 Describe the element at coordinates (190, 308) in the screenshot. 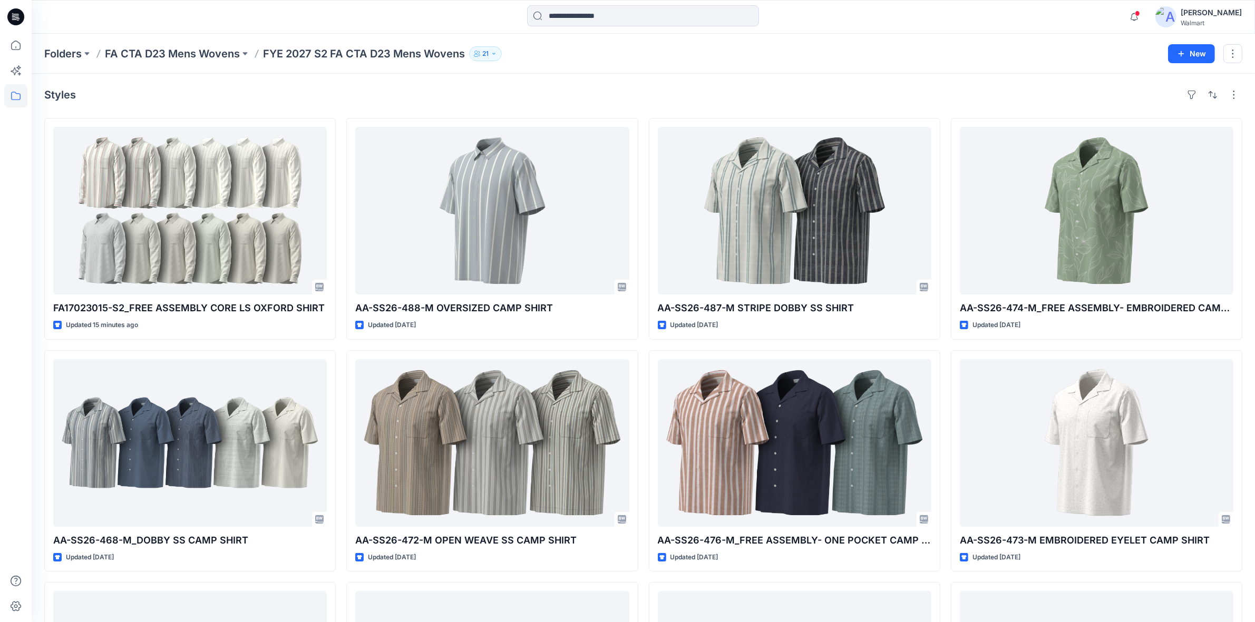

I see `p: FA17023015-S2_FREE ASSEMBLY CORE LS OXFORD SHIRT` at that location.